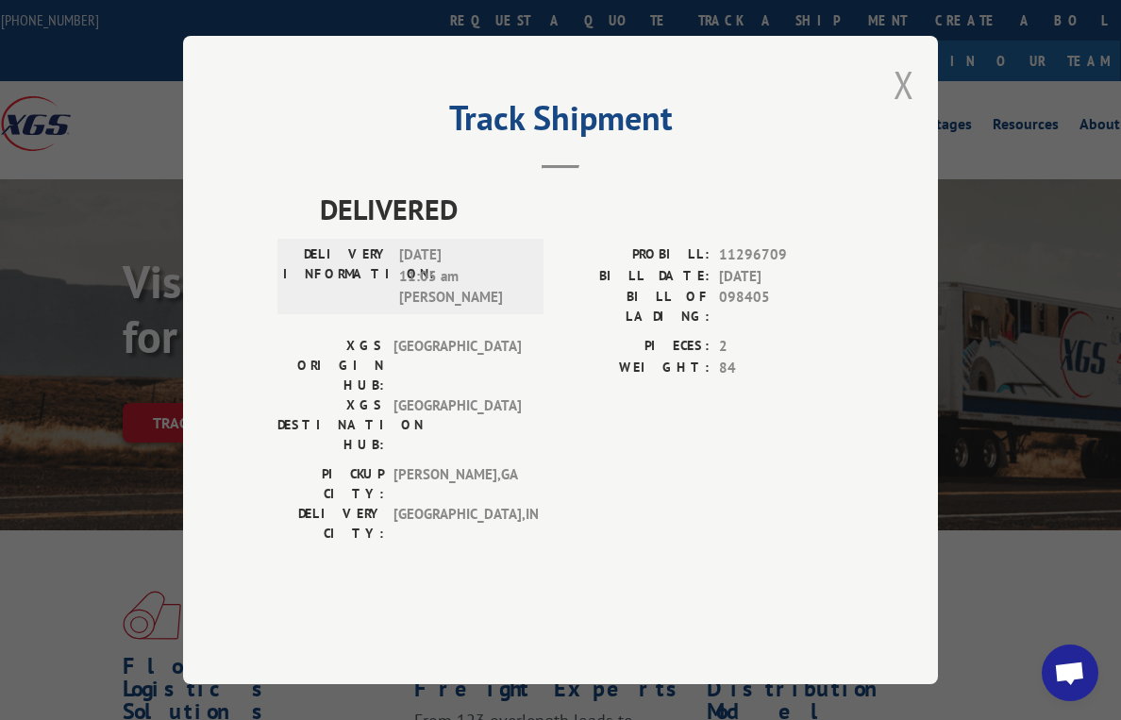  I want to click on label: DELIVERY INFORMATION:, so click(336, 276).